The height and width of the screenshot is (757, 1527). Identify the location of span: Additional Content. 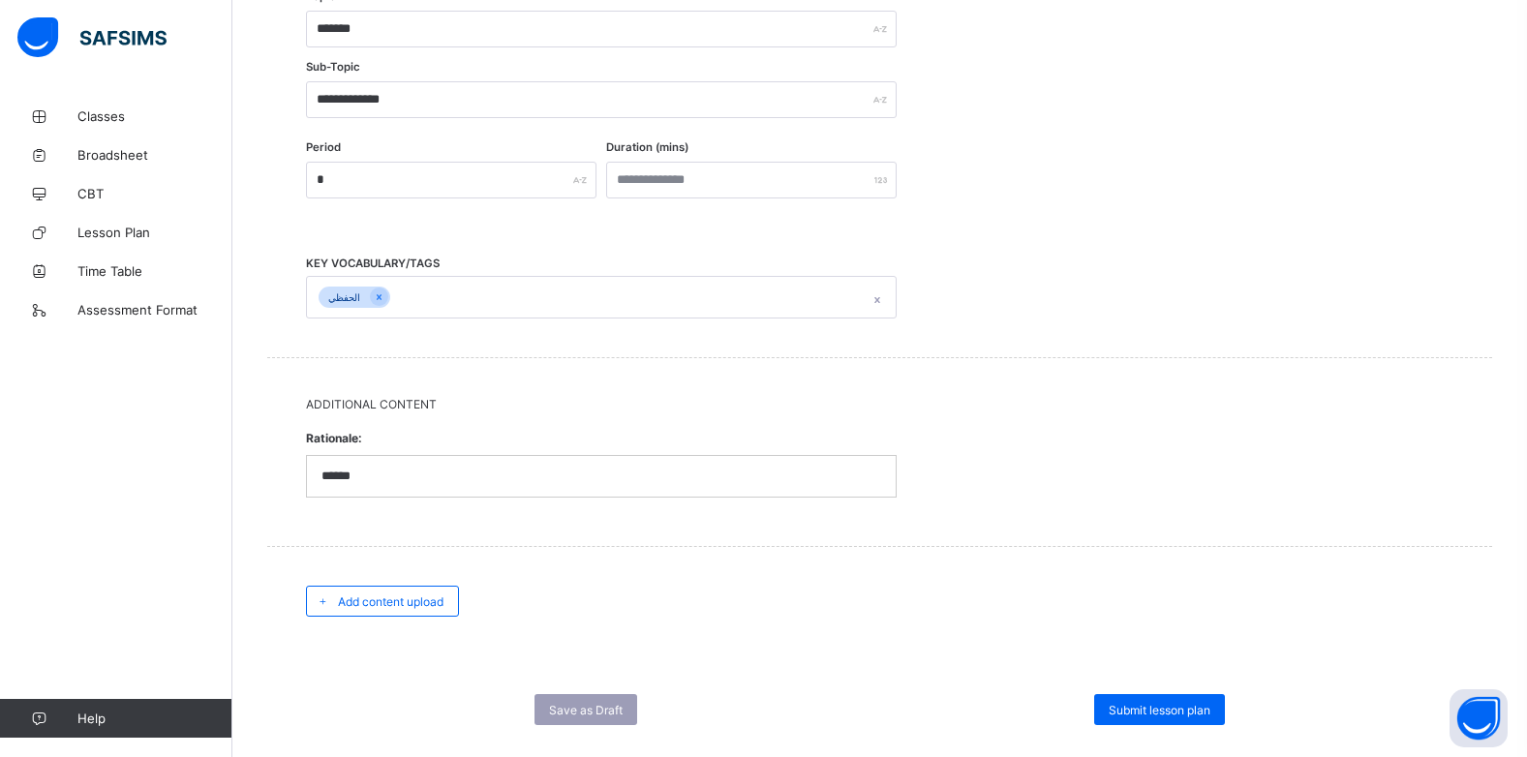
(879, 404).